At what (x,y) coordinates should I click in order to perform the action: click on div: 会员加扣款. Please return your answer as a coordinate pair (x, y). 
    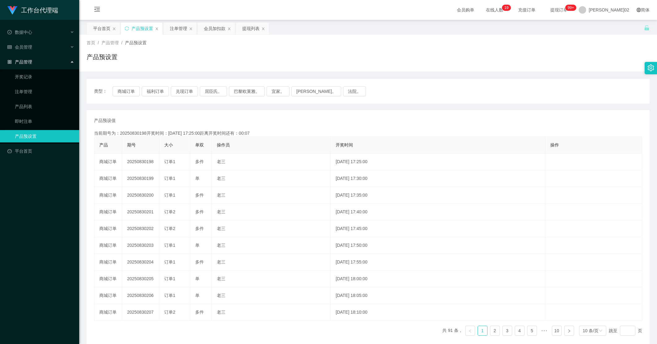
    Looking at the image, I should click on (215, 28).